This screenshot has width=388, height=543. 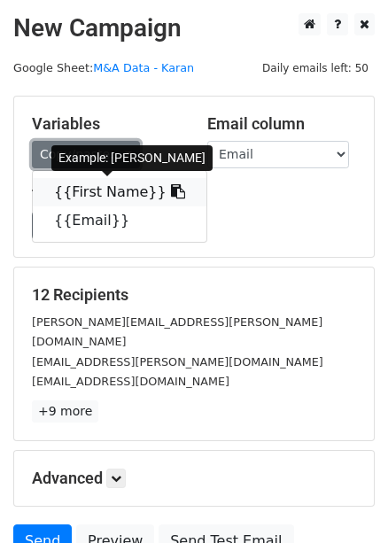 What do you see at coordinates (194, 28) in the screenshot?
I see `h2: New Campaign` at bounding box center [194, 28].